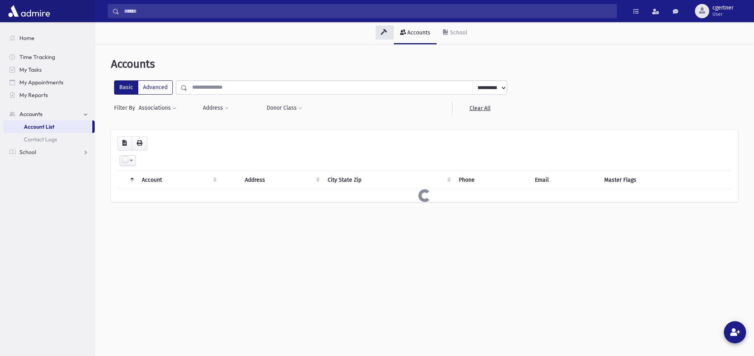 The width and height of the screenshot is (754, 356). Describe the element at coordinates (458, 33) in the screenshot. I see `div: School` at that location.